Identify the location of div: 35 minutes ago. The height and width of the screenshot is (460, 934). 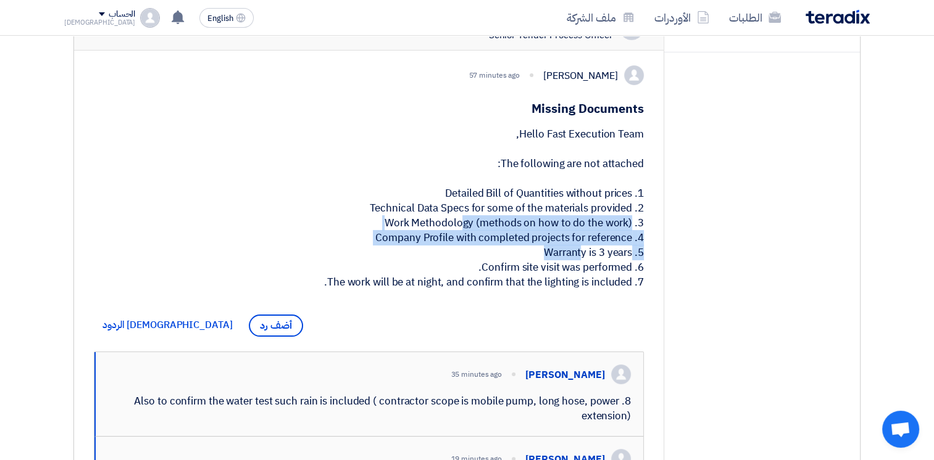
(476, 375).